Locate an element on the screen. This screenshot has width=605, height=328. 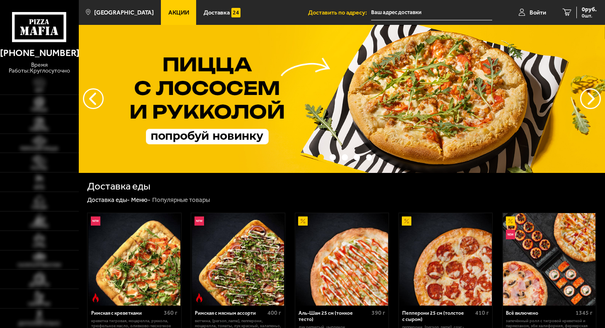
span: Акции is located at coordinates (179, 12).